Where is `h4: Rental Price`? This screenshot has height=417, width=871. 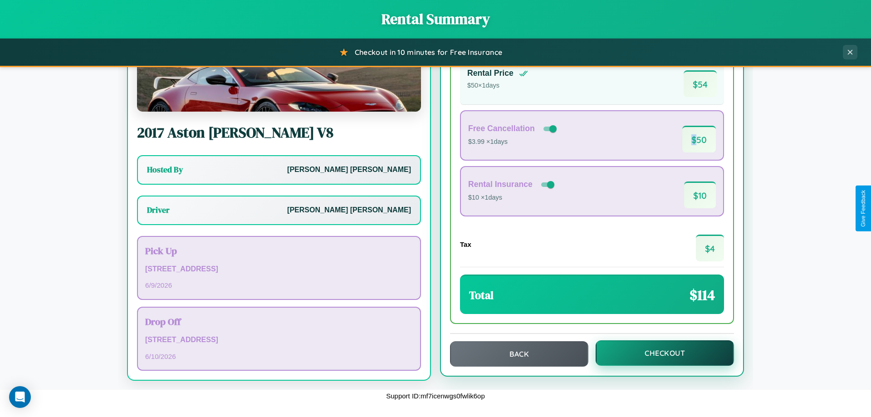
h4: Rental Price is located at coordinates (490, 73).